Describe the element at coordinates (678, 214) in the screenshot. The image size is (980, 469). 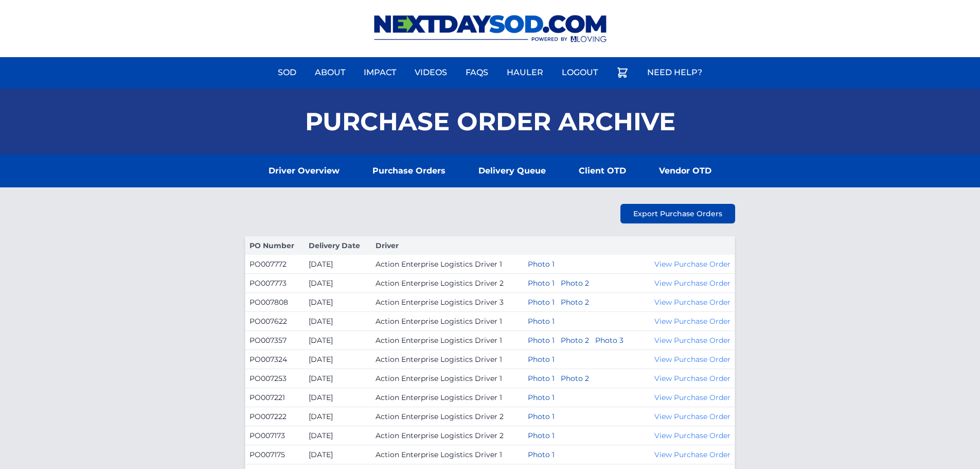
I see `span: Export Purchase Orders` at that location.